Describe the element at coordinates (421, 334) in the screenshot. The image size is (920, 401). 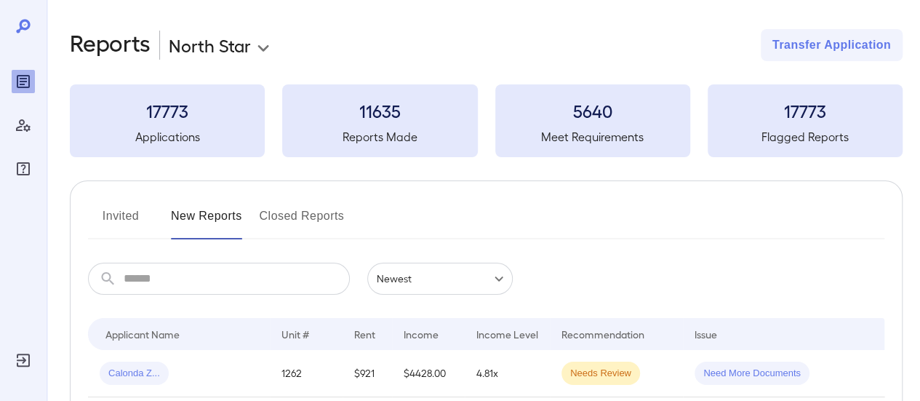
I see `div: Income` at that location.